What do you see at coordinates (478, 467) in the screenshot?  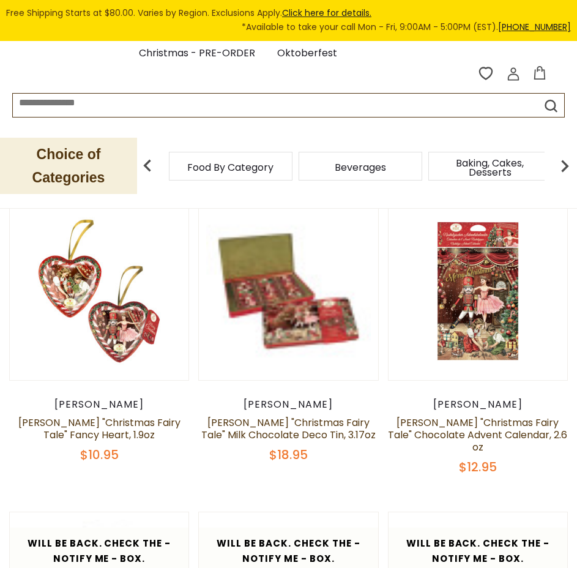 I see `span: $12.95` at bounding box center [478, 467].